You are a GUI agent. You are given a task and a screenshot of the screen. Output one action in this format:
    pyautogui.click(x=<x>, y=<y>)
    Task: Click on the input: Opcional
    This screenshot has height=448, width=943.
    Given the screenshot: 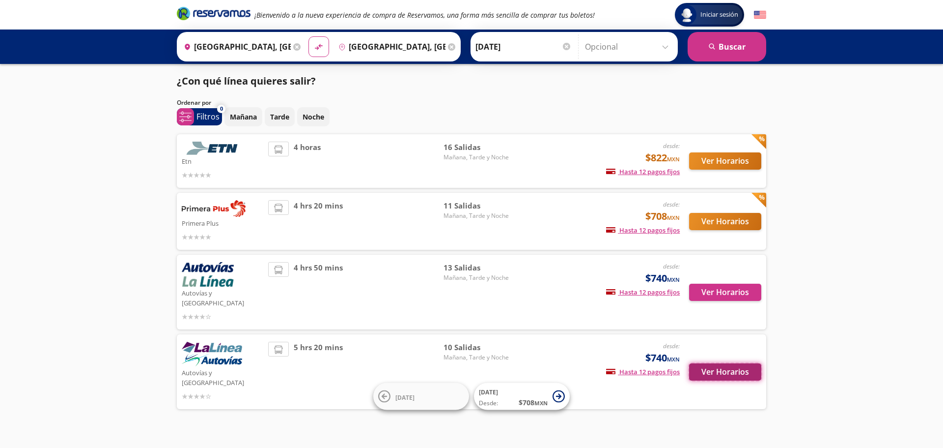 What is the action you would take?
    pyautogui.click(x=629, y=47)
    